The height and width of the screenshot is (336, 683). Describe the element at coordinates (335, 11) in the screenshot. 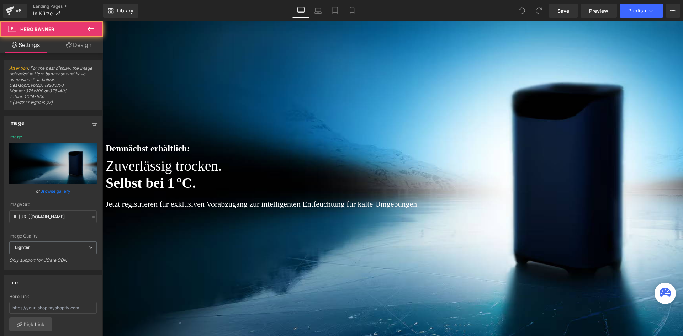

I see `a: Tablet` at that location.